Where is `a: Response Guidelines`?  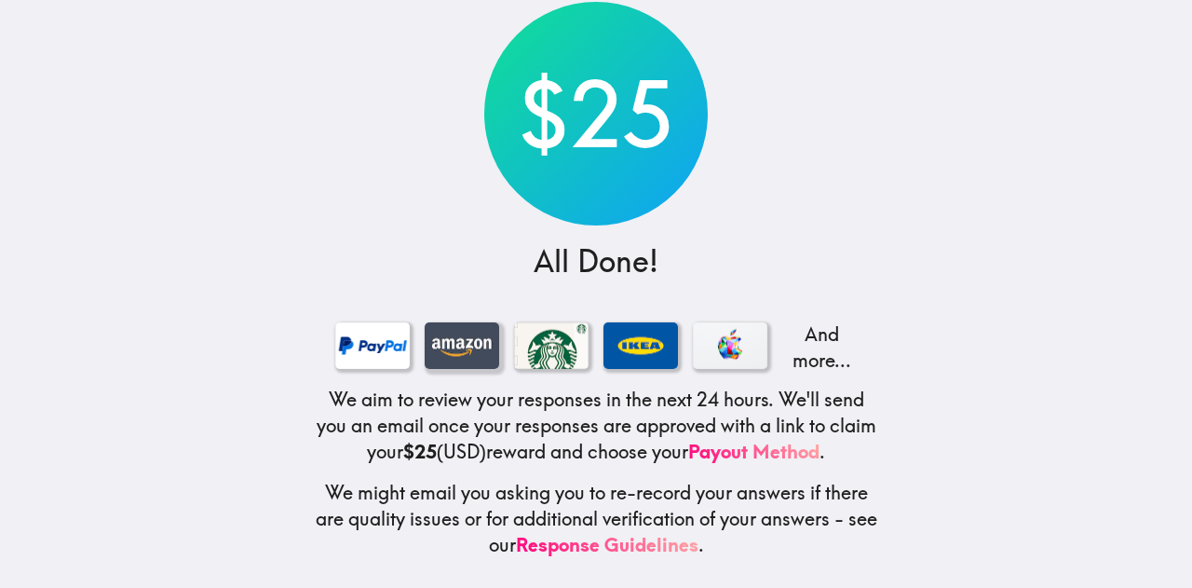 a: Response Guidelines is located at coordinates (607, 544).